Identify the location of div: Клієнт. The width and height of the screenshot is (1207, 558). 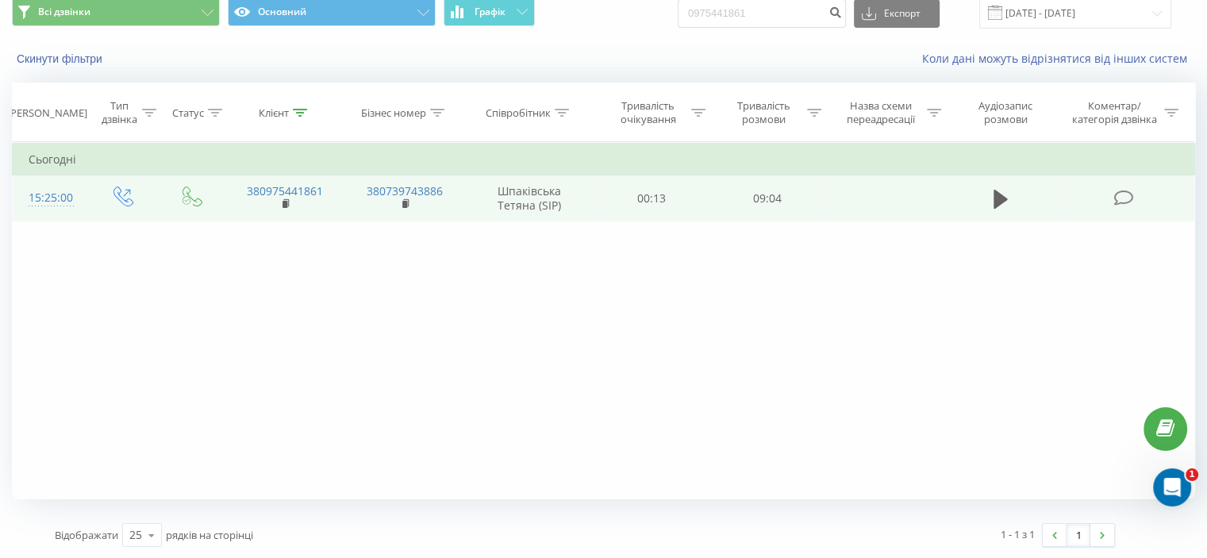
(274, 113).